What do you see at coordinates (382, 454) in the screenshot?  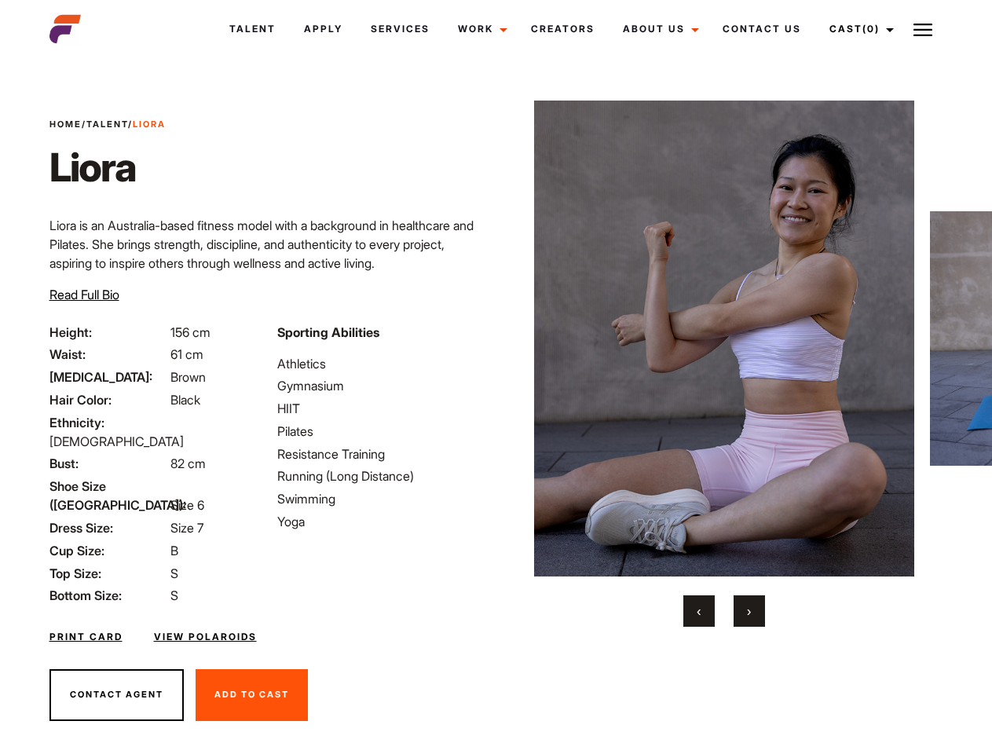 I see `li: Resistance Training` at bounding box center [382, 454].